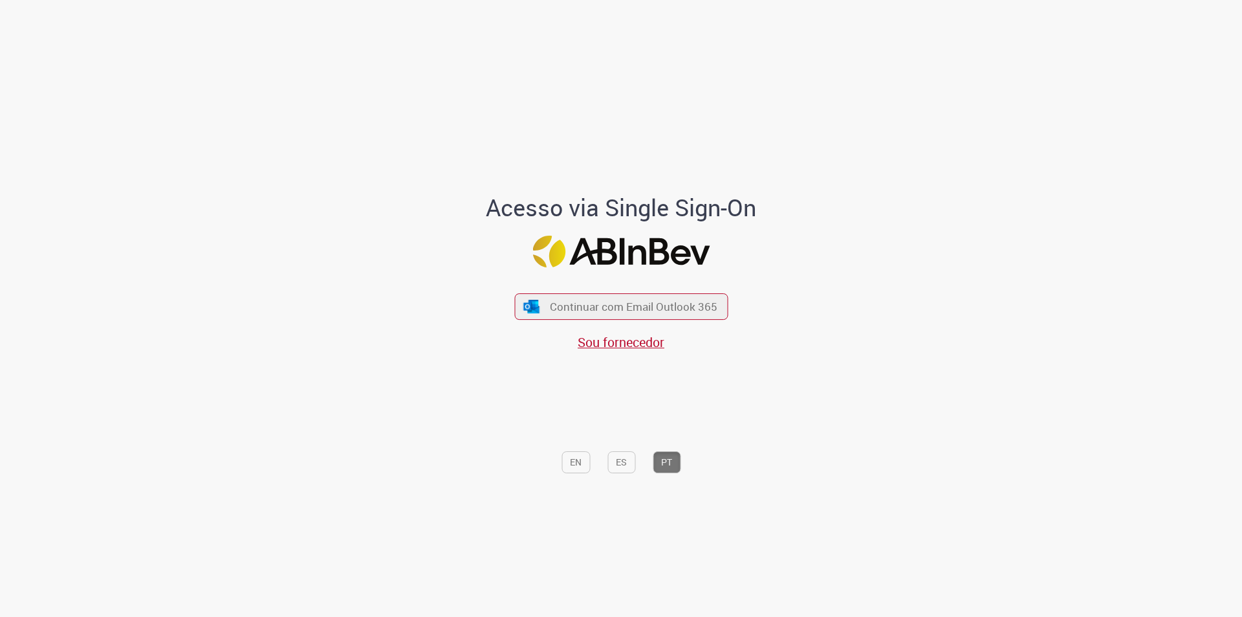 The width and height of the screenshot is (1242, 617). I want to click on button: EN, so click(576, 463).